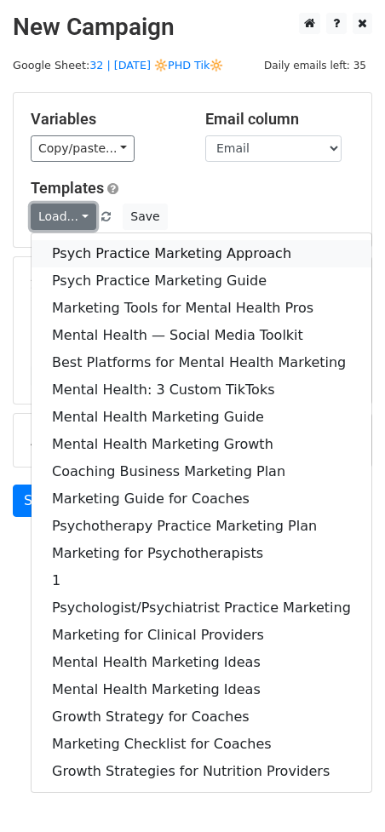 The height and width of the screenshot is (832, 385). What do you see at coordinates (41, 501) in the screenshot?
I see `a: Send` at bounding box center [41, 501].